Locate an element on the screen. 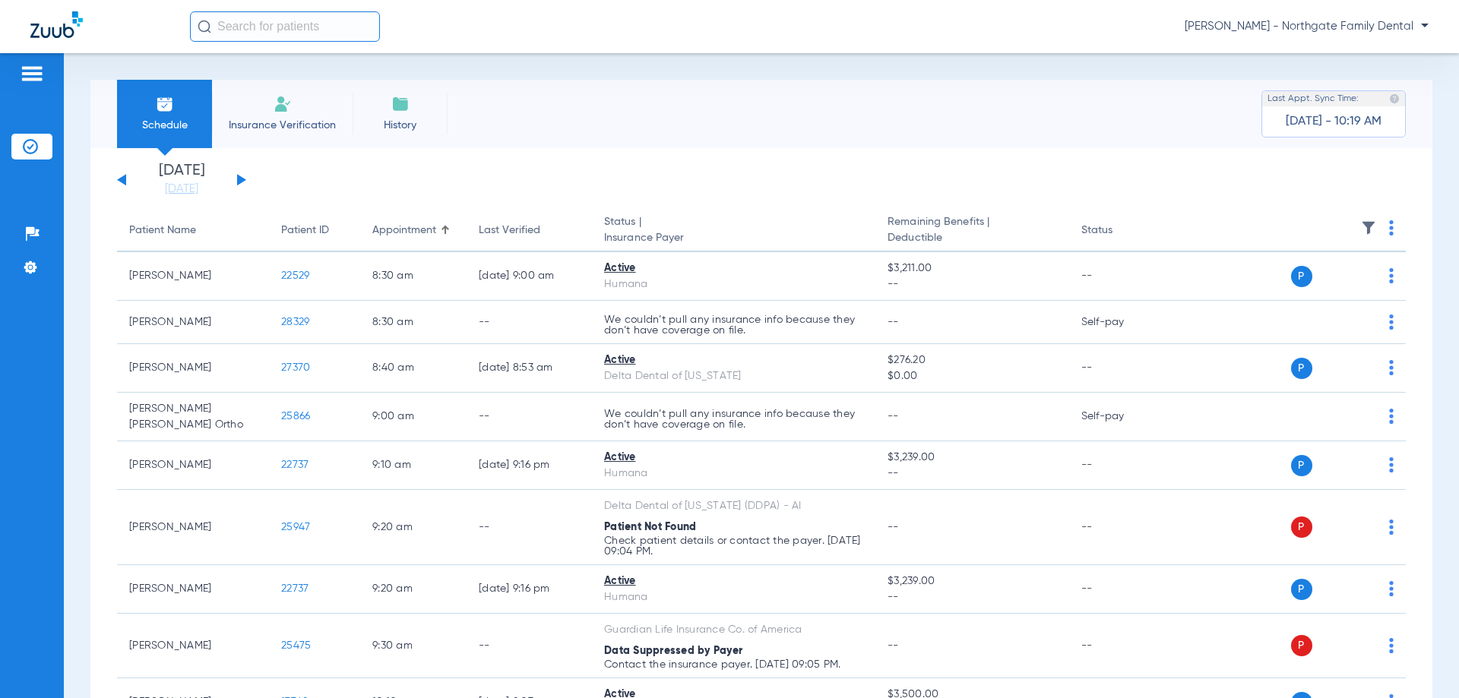 This screenshot has height=698, width=1459. img: hamburger-icon is located at coordinates (32, 74).